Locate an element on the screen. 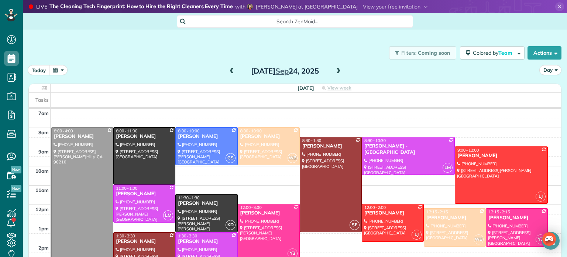  button: Day is located at coordinates (550, 70).